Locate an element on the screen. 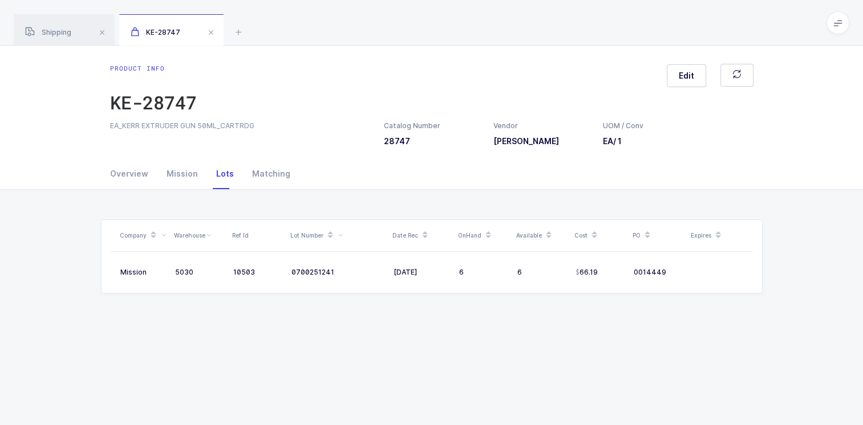 This screenshot has height=425, width=863. span: 0700251241 is located at coordinates (313, 272).